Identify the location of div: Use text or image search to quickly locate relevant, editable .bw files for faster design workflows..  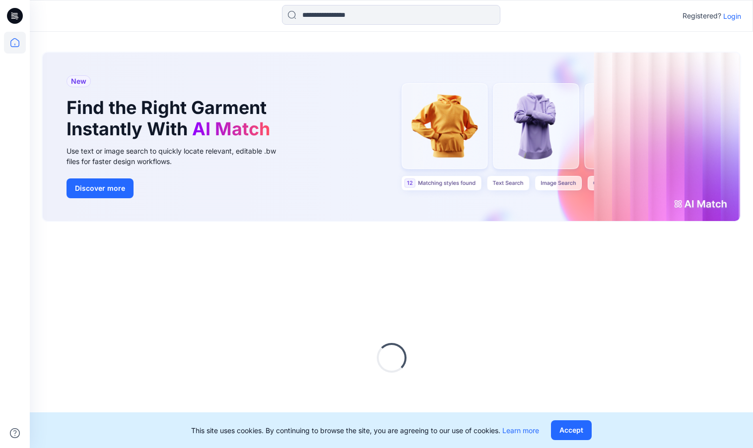
(178, 156).